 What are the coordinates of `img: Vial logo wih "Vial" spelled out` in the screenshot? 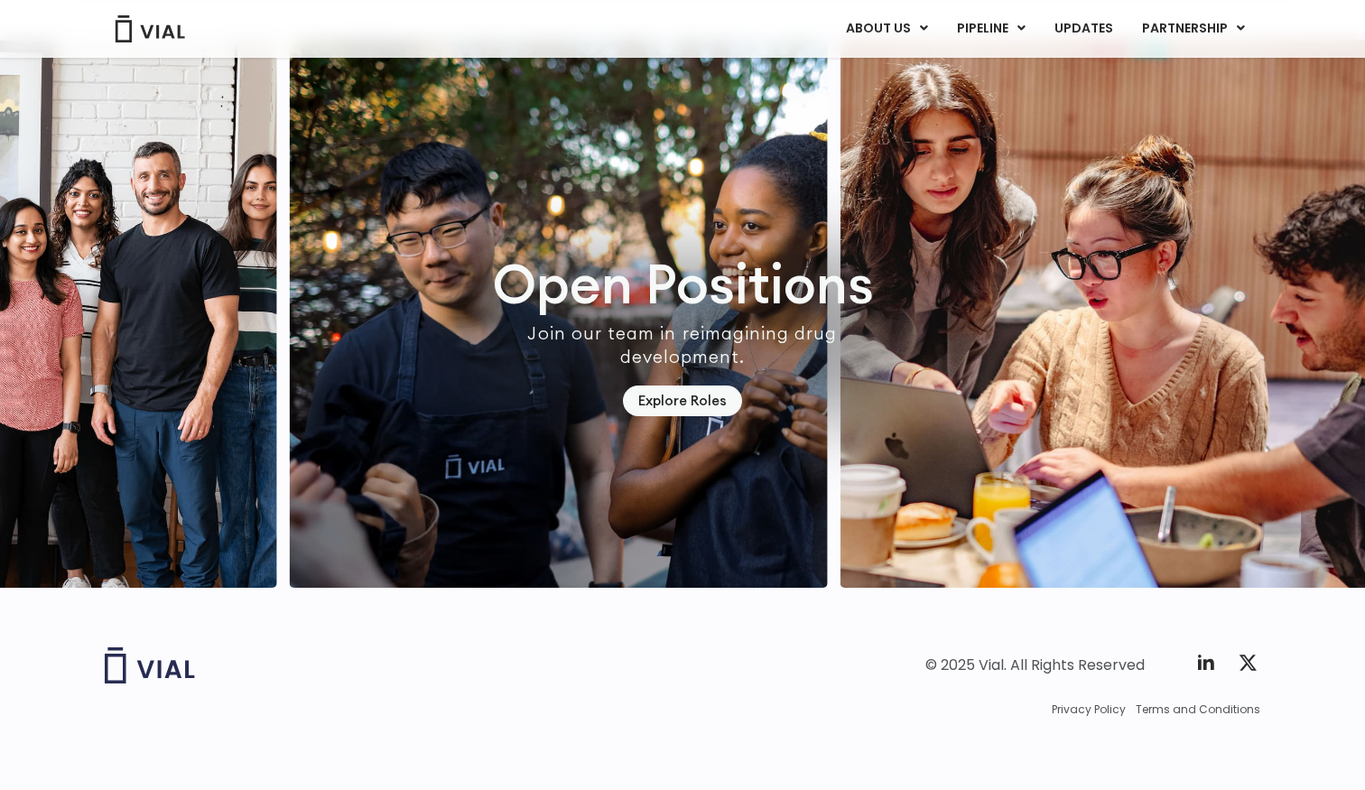 It's located at (150, 665).